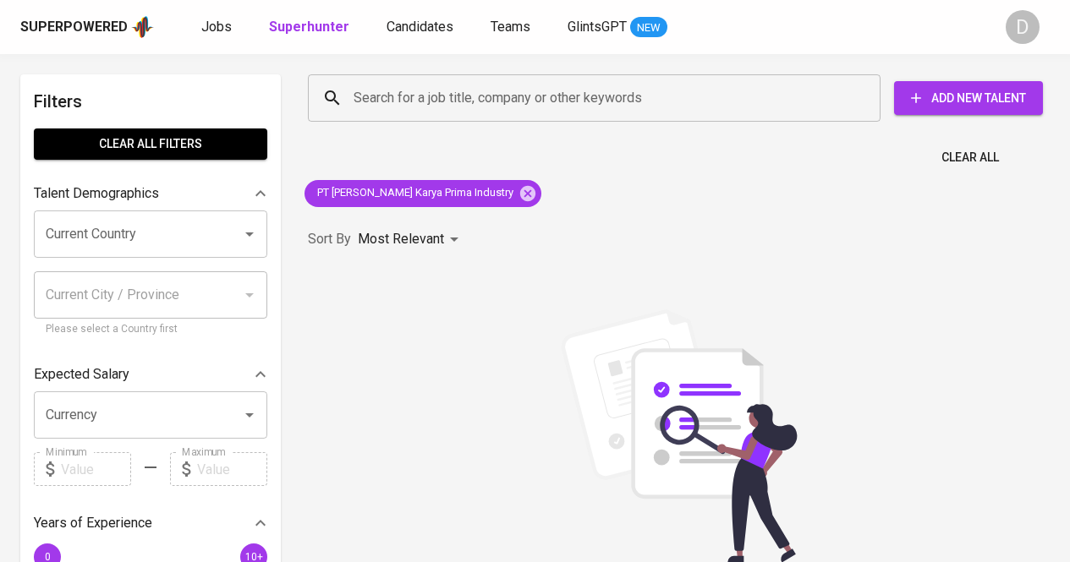  I want to click on span: Add New Talent, so click(968, 98).